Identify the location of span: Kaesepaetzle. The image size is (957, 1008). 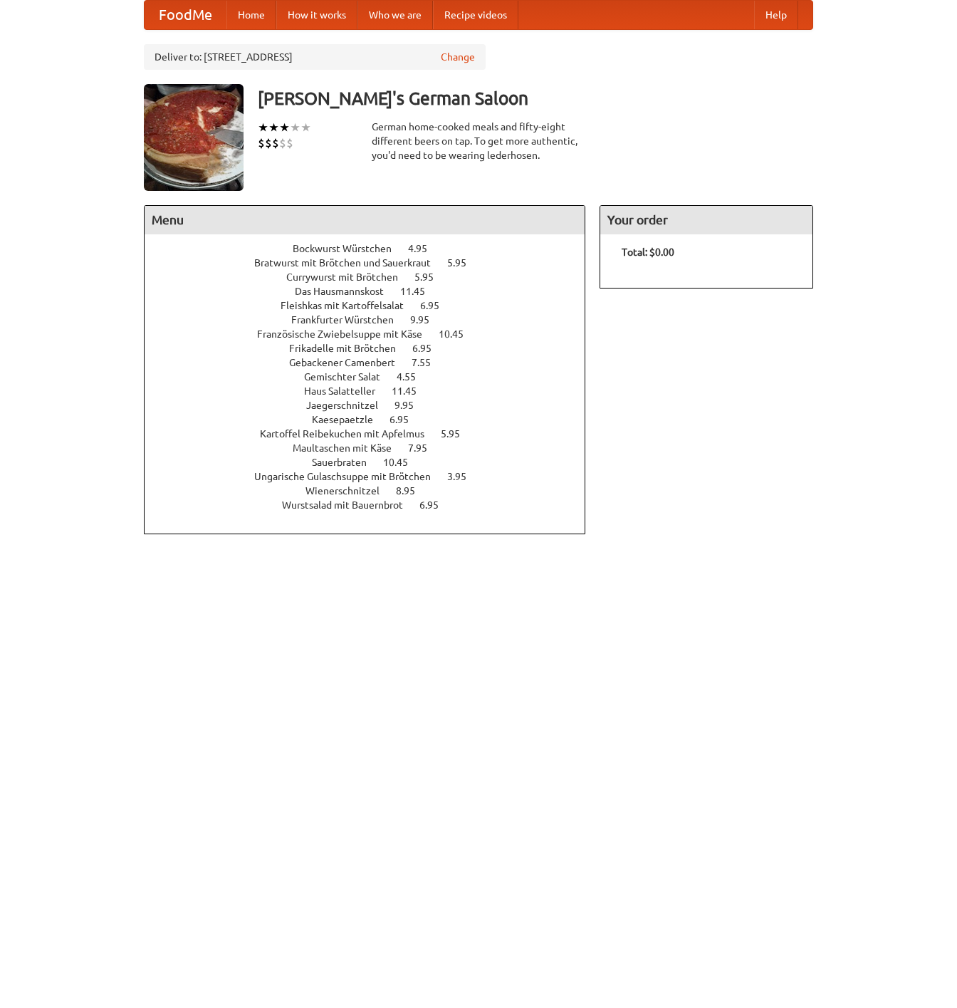
(350, 419).